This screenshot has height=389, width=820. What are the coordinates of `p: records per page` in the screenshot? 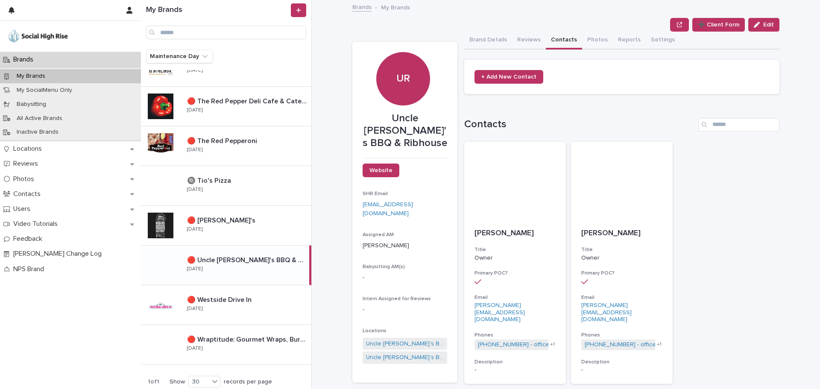 It's located at (248, 382).